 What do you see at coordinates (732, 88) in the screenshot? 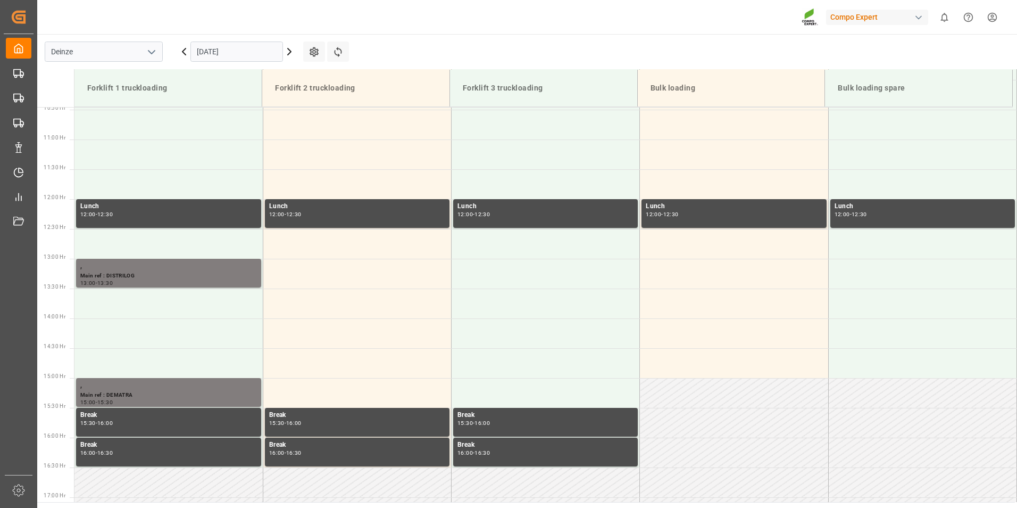
I see `div: Bulk loading` at bounding box center [732, 88].